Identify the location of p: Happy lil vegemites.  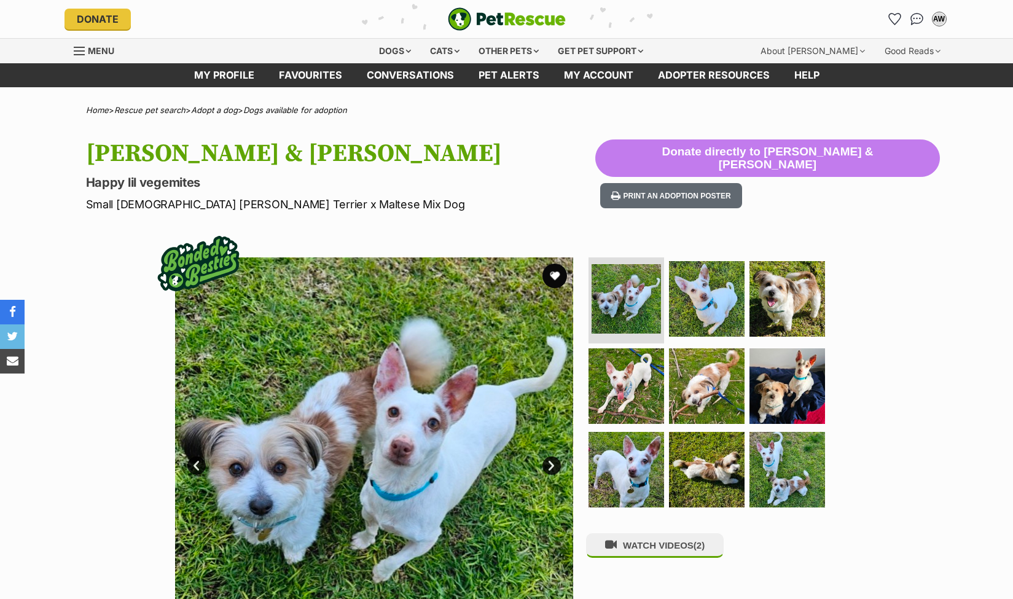
(341, 182).